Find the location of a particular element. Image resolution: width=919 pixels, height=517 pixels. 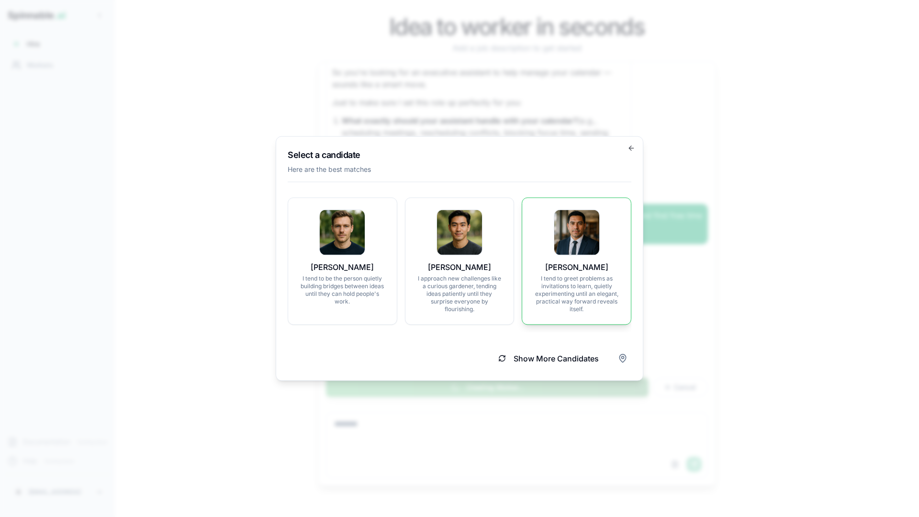

p: I tend to greet problems as invitations to learn, quietly experimenting until an elegant, practic... is located at coordinates (576, 294).